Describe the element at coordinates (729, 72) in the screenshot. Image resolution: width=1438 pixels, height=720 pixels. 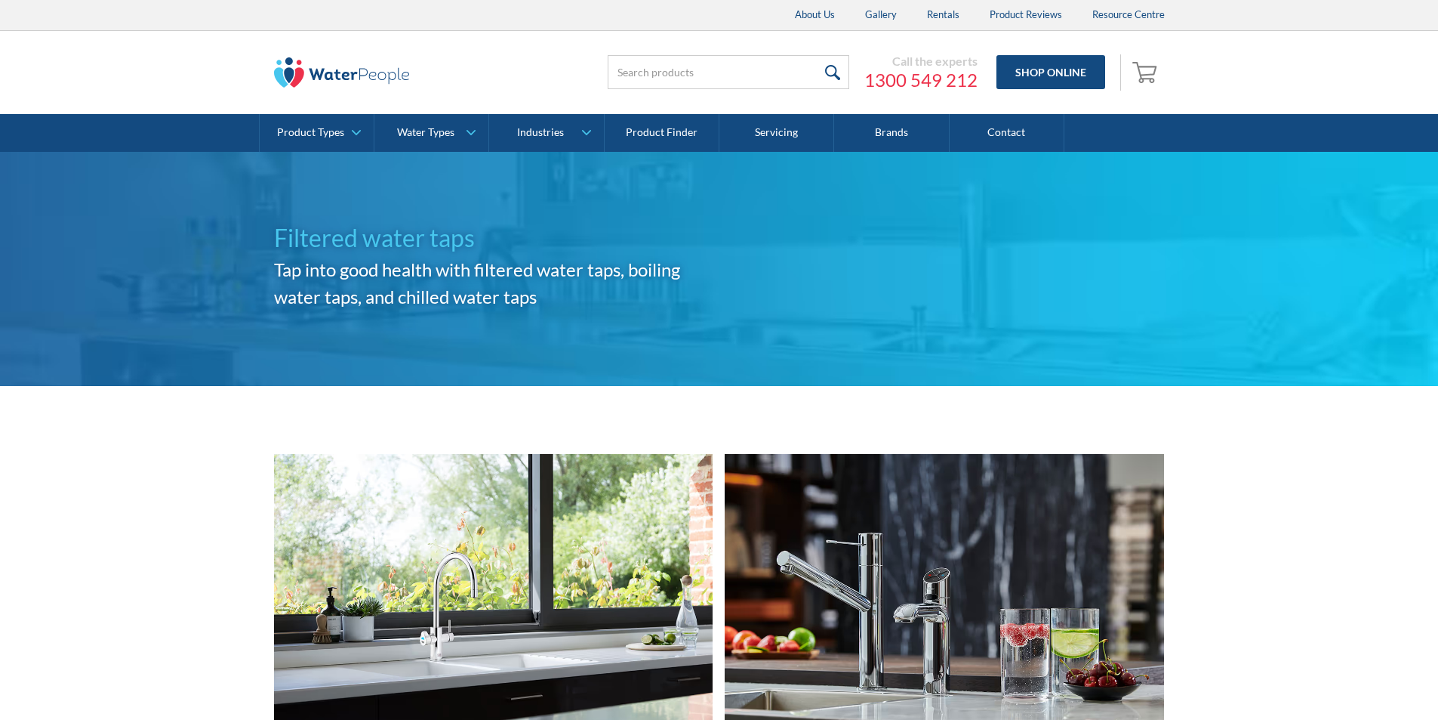
I see `input: Search products` at that location.